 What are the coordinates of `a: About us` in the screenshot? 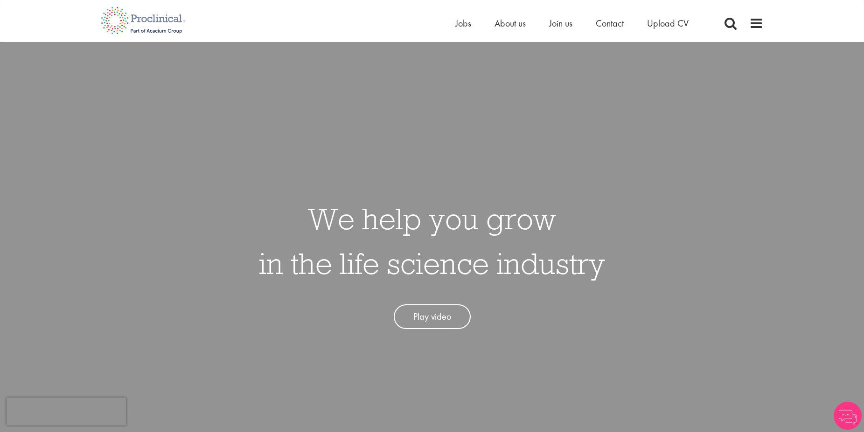 It's located at (510, 23).